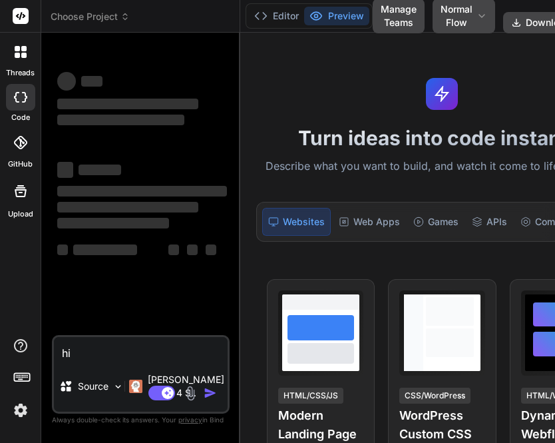 The height and width of the screenshot is (443, 555). What do you see at coordinates (21, 214) in the screenshot?
I see `label: Upload` at bounding box center [21, 214].